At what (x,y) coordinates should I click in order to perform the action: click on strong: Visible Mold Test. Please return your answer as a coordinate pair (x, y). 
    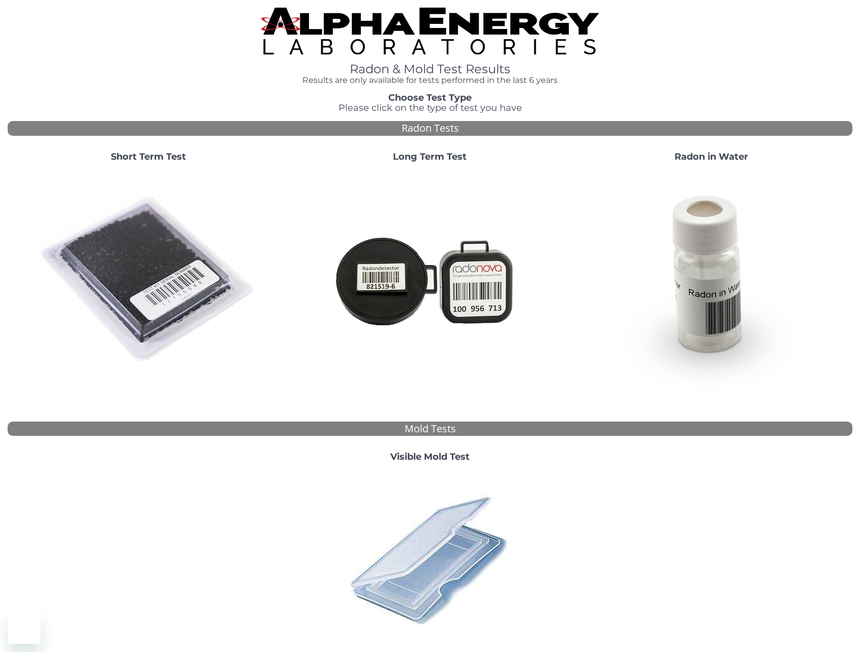
    Looking at the image, I should click on (430, 457).